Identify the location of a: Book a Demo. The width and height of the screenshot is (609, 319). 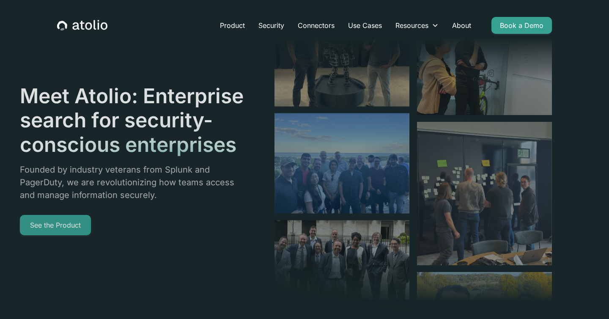
(521, 25).